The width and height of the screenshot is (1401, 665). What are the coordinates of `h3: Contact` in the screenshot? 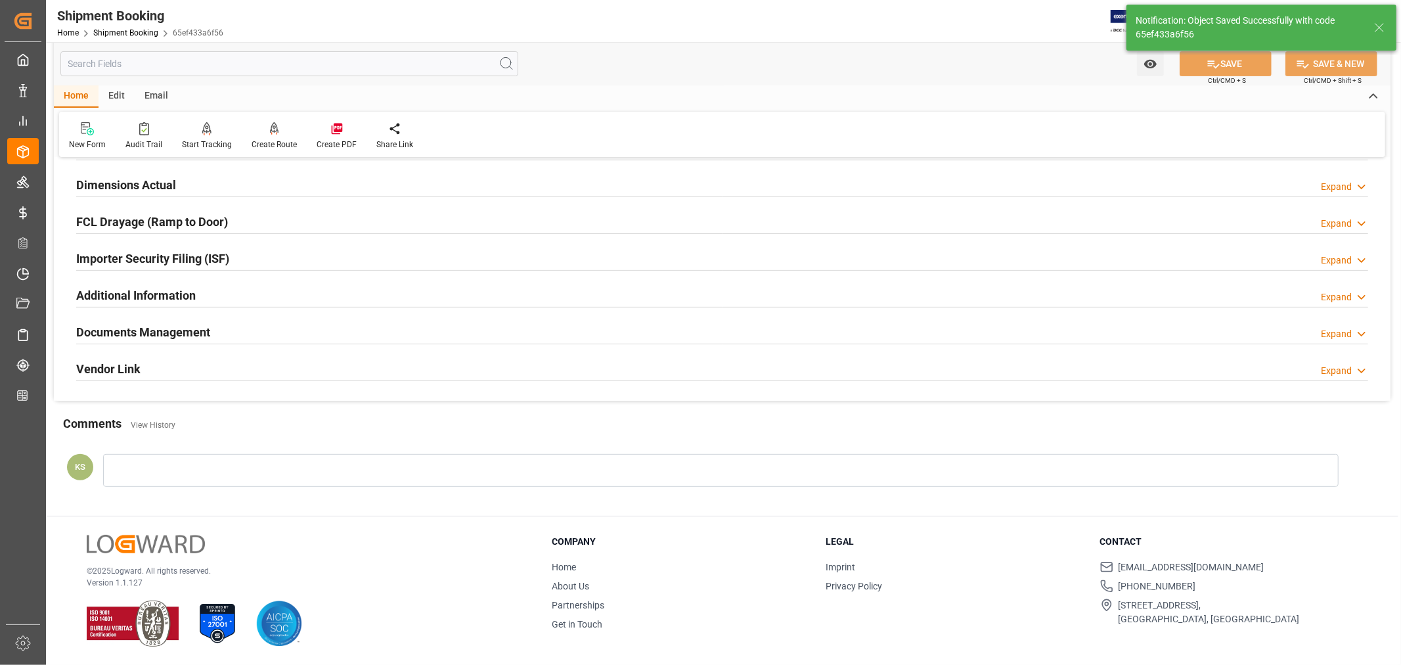 It's located at (1229, 541).